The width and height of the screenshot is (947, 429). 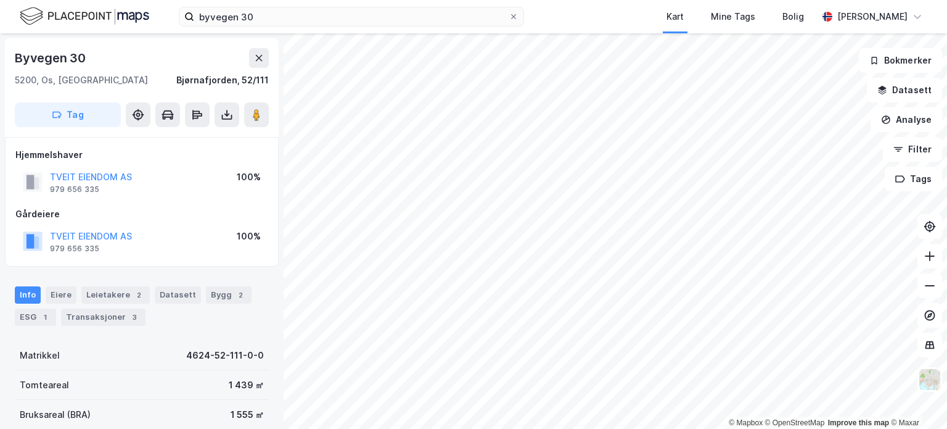 I want to click on img: logo.f888ab2527a4732fd821a326f86c7f29.svg, so click(x=84, y=16).